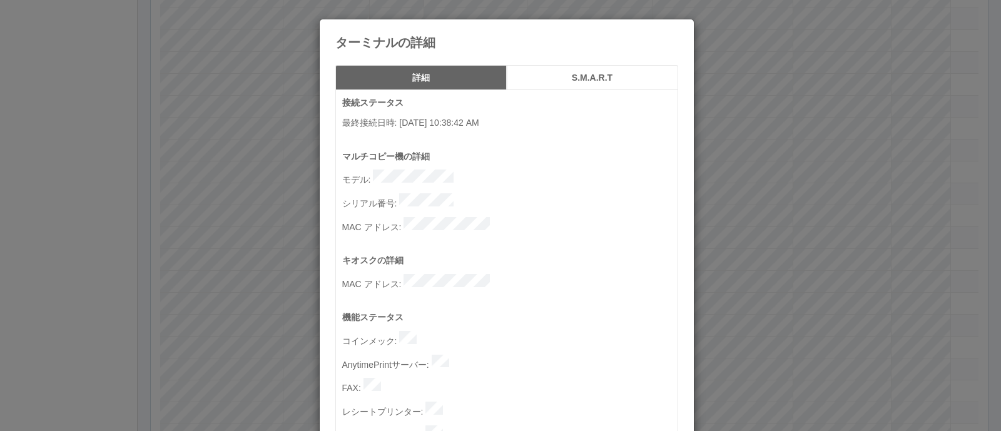  What do you see at coordinates (510, 386) in the screenshot?
I see `p: FAX :` at bounding box center [510, 386].